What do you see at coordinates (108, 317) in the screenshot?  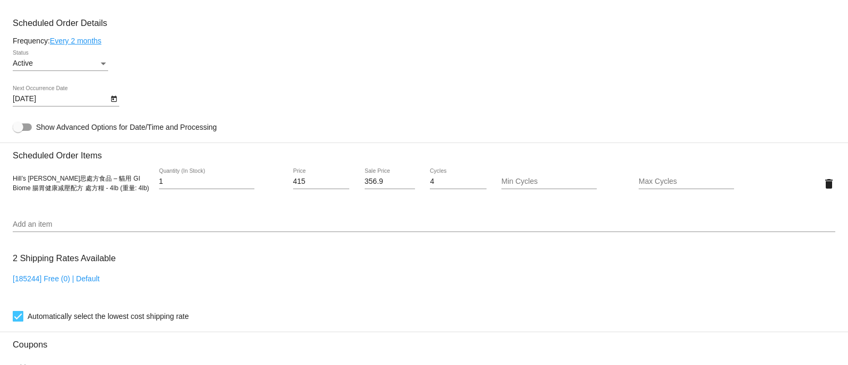 I see `span: Automatically select the lowest cost shipping rate` at bounding box center [108, 317].